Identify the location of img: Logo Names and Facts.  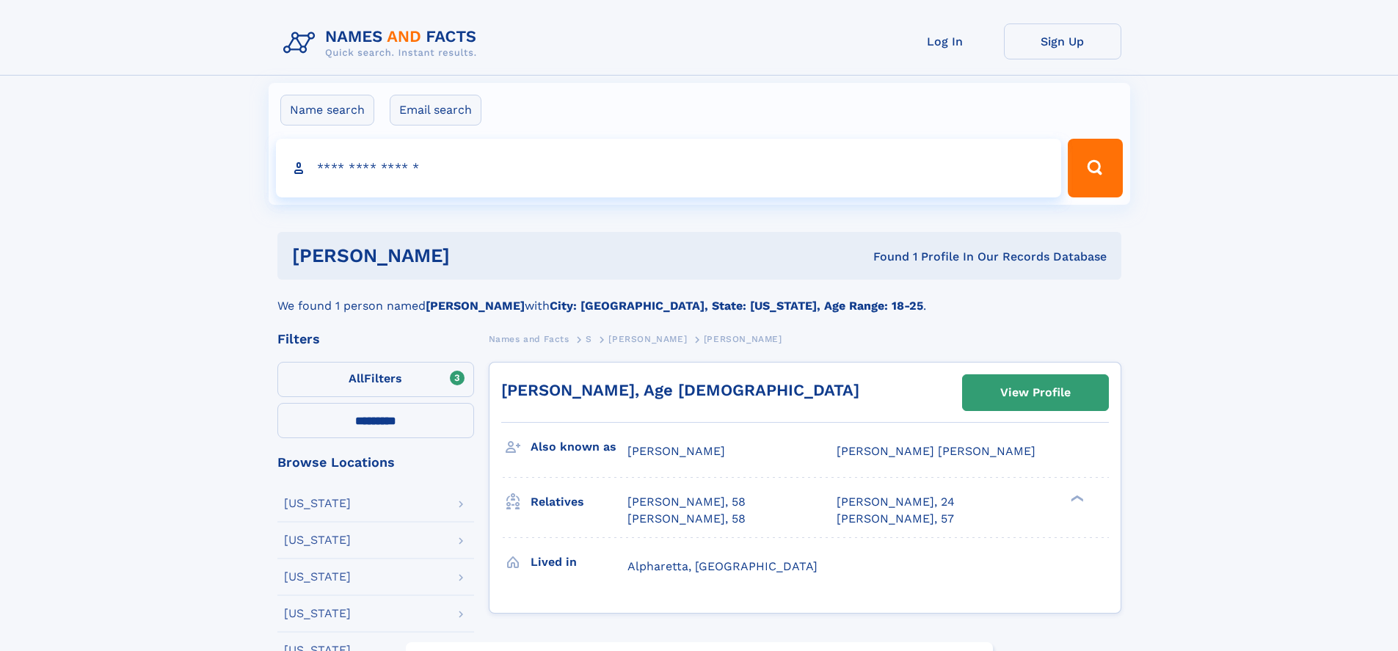
(383, 43).